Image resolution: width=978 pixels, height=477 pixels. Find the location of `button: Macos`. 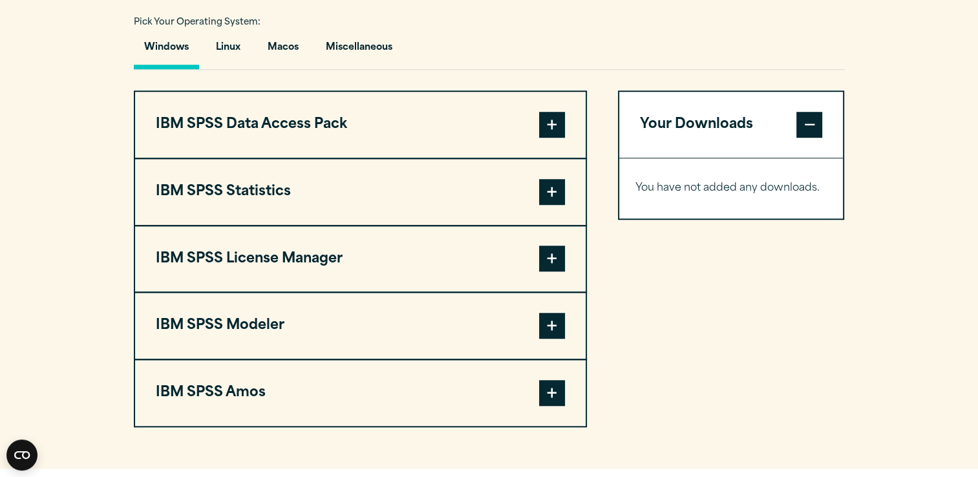

button: Macos is located at coordinates (283, 50).